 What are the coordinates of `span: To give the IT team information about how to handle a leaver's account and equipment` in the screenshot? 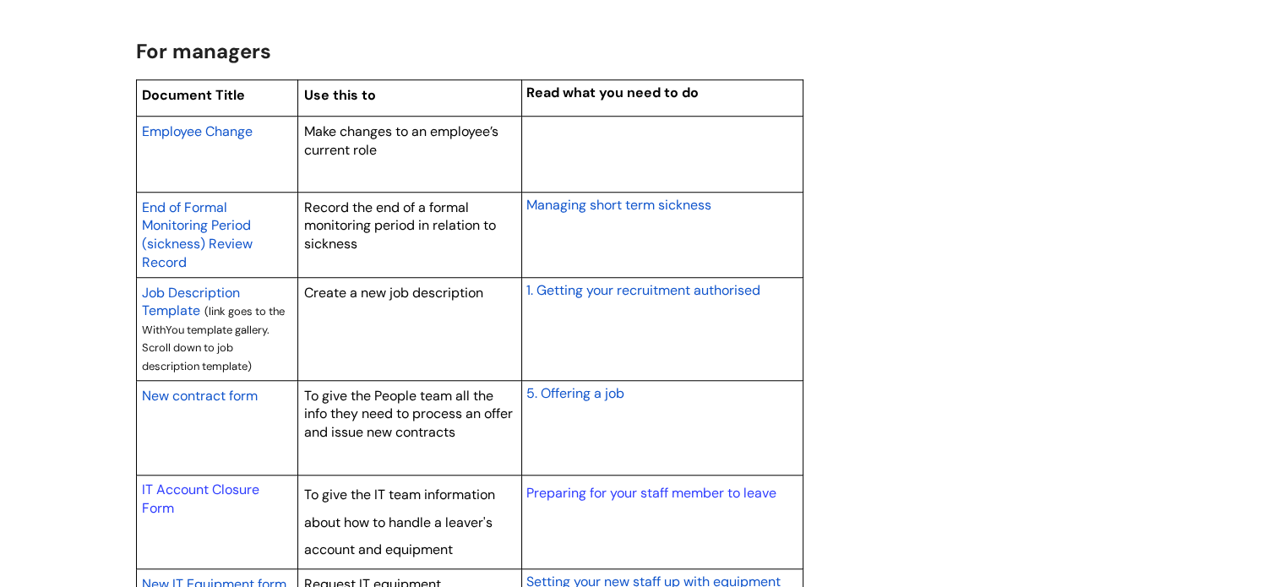 It's located at (400, 522).